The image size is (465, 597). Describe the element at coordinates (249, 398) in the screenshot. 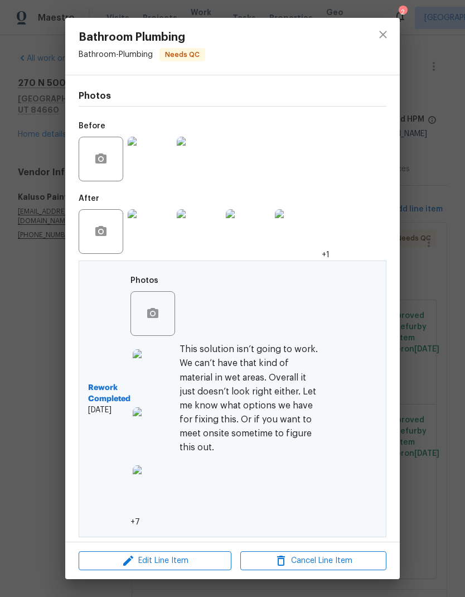

I see `h6: This solution isn’t going to work. We can’t have that kind of material in wet areas. Overall it j...` at that location.